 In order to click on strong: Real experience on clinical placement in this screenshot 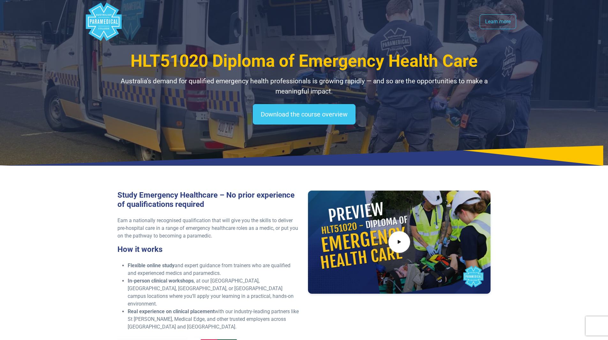, I will do `click(171, 311)`.